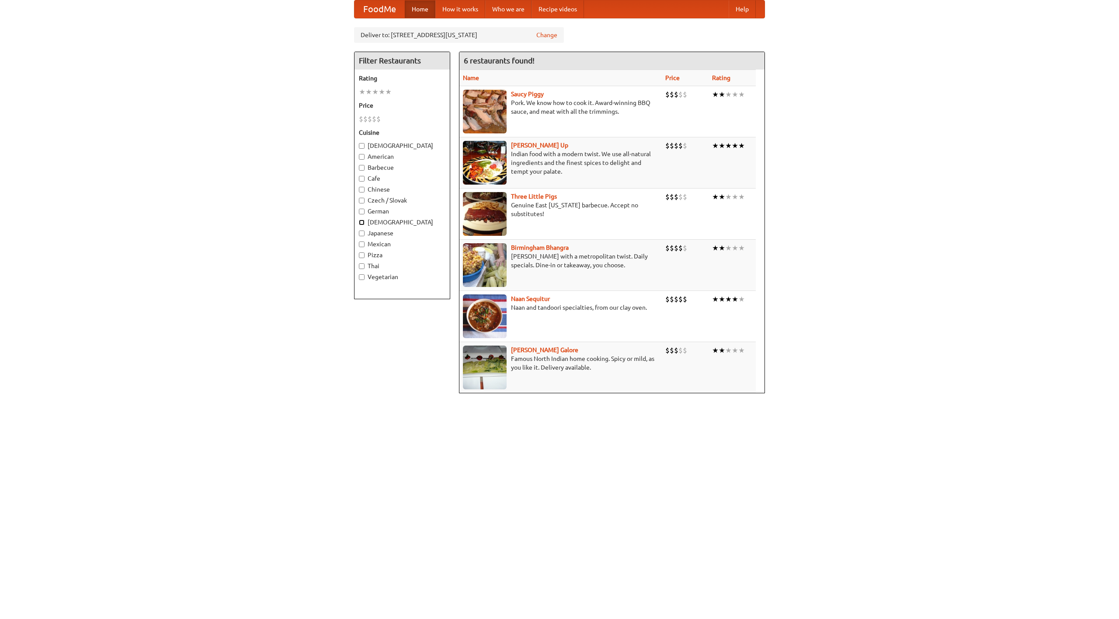 The height and width of the screenshot is (619, 1119). I want to click on label: American, so click(402, 157).